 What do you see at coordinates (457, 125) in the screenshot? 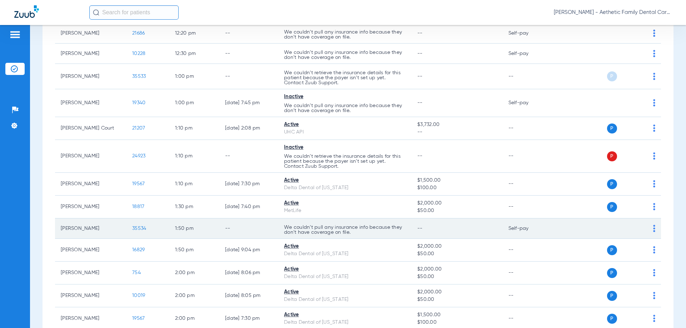
I see `span: $3,732.00` at bounding box center [457, 125].